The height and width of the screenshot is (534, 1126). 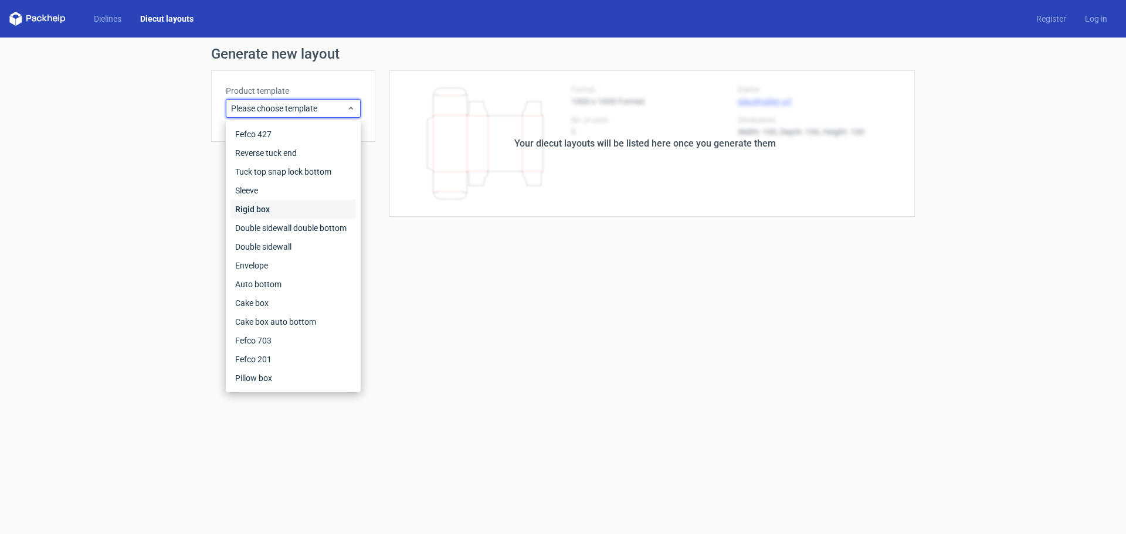 What do you see at coordinates (288, 108) in the screenshot?
I see `span: Please choose template` at bounding box center [288, 108].